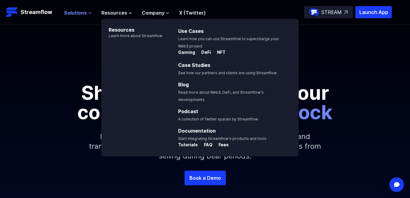 This screenshot has height=198, width=410. I want to click on p: Streamflow, so click(36, 12).